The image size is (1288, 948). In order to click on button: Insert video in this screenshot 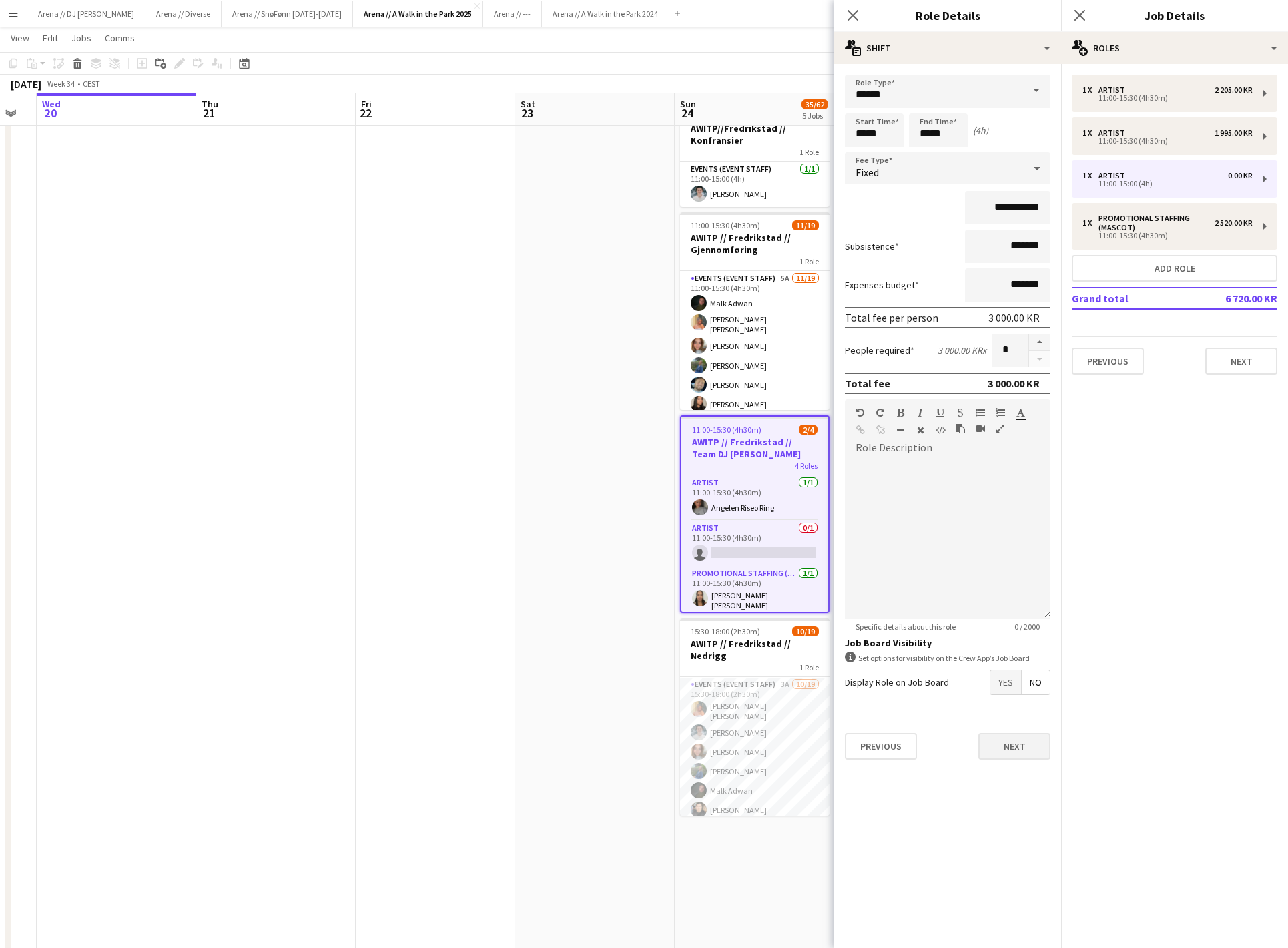, I will do `click(980, 429)`.